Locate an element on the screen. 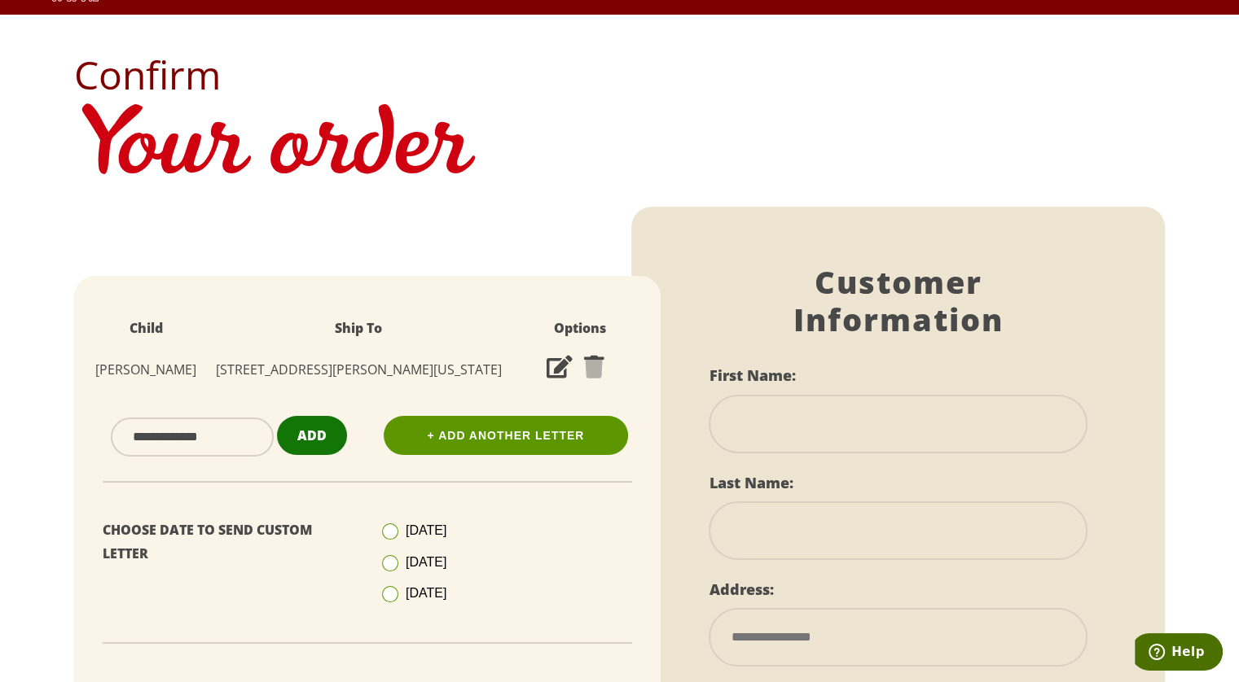 Image resolution: width=1239 pixels, height=682 pixels. a: + Add Another Letter is located at coordinates (506, 436).